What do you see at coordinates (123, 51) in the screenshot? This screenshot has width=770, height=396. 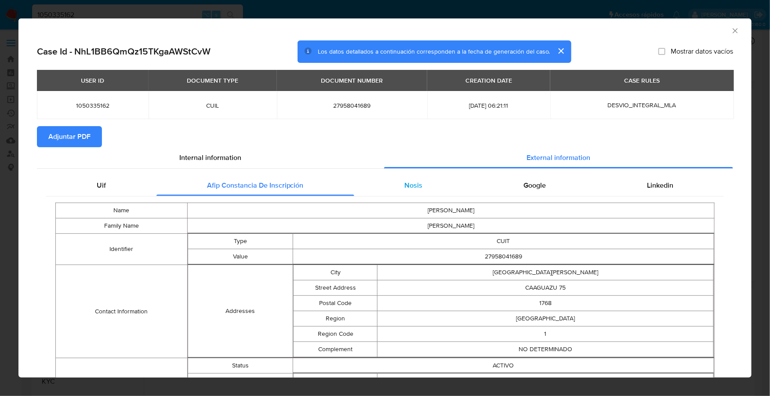 I see `h2: Case Id - NhL1BB6QmQz15TKgaAWStCvW` at bounding box center [123, 51].